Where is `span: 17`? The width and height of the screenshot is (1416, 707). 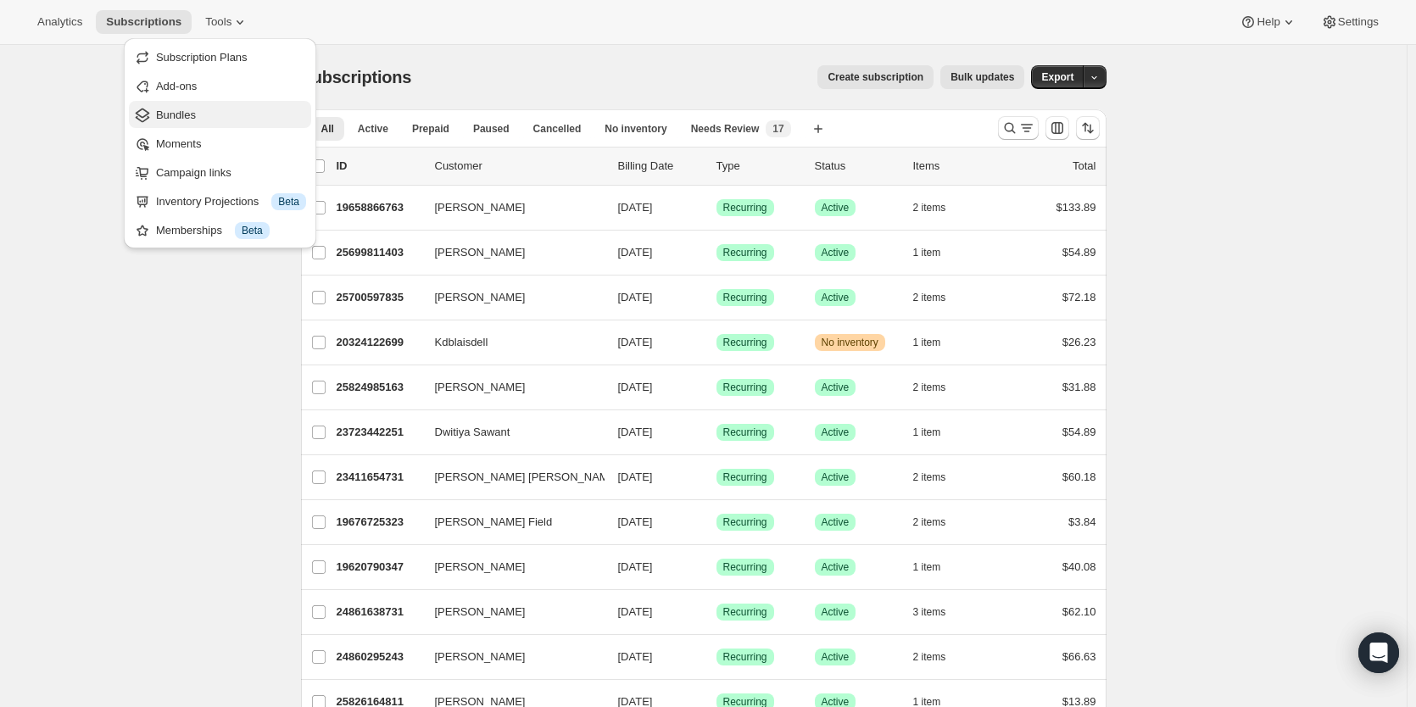
span: 17 is located at coordinates (777, 129).